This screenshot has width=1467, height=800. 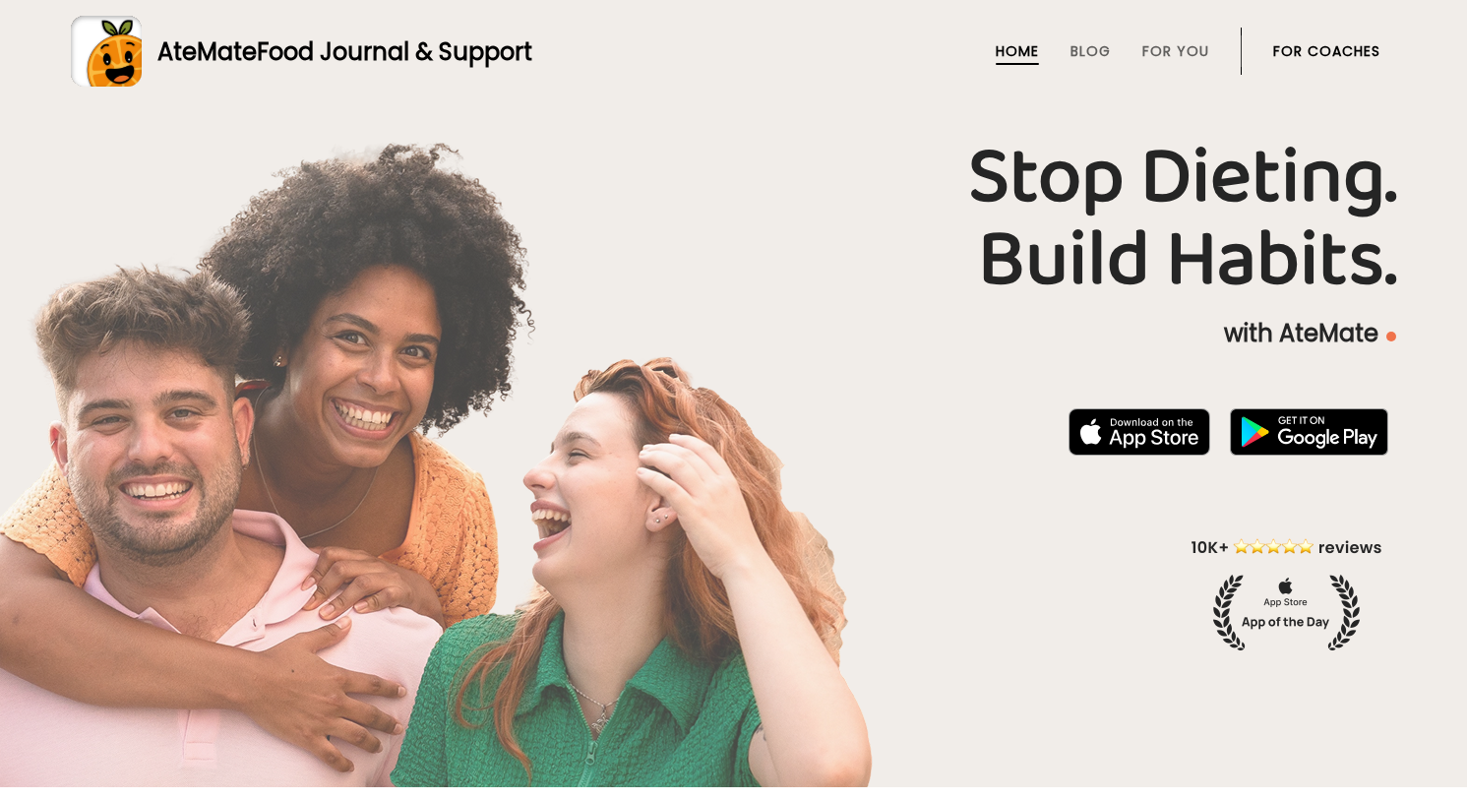 What do you see at coordinates (733, 219) in the screenshot?
I see `h1: Stop Dieting. Build Habits.` at bounding box center [733, 219].